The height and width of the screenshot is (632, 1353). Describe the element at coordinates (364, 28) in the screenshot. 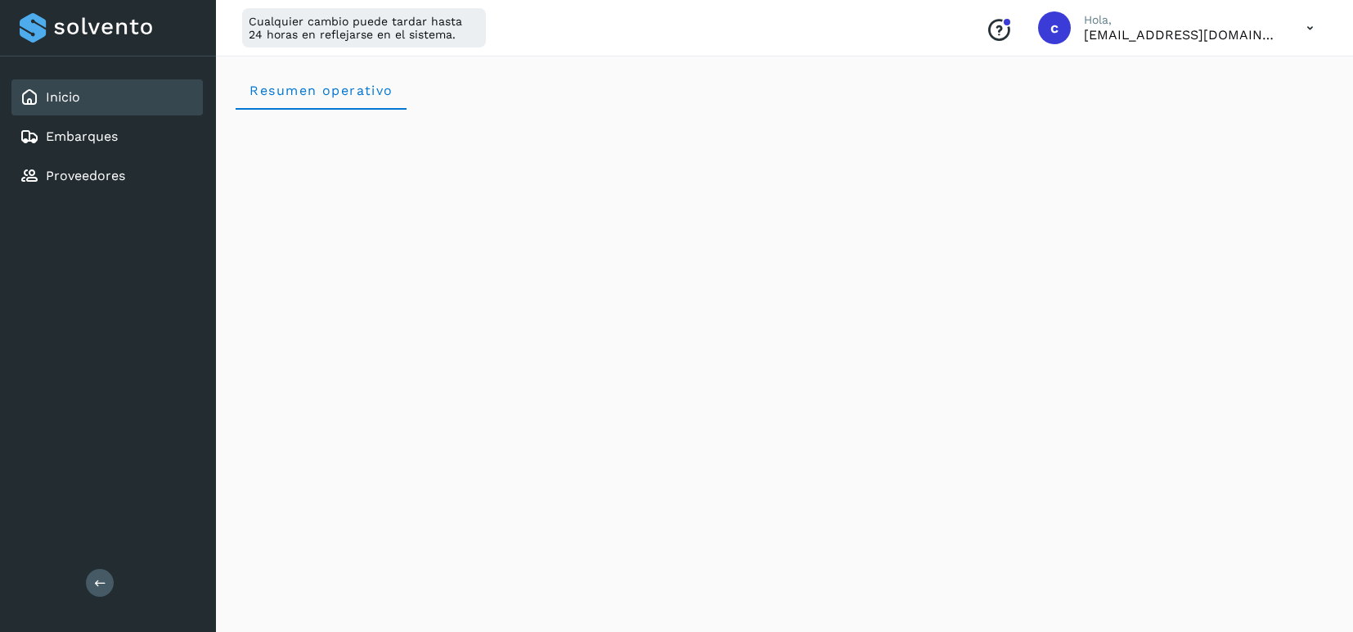

I see `div: Cualquier cambio puede tardar hasta 24 horas en reflejarse en el sistema.` at that location.